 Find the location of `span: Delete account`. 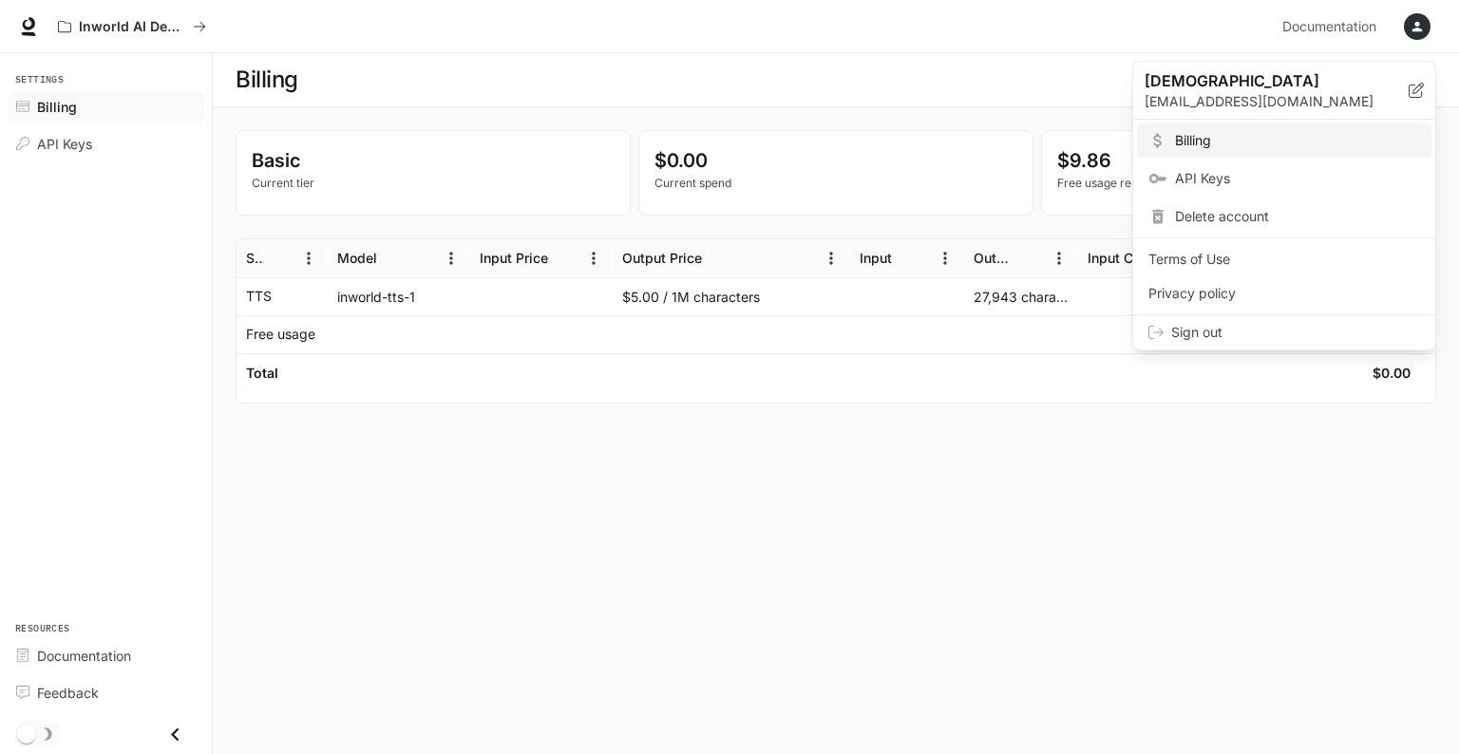

span: Delete account is located at coordinates (1298, 217).